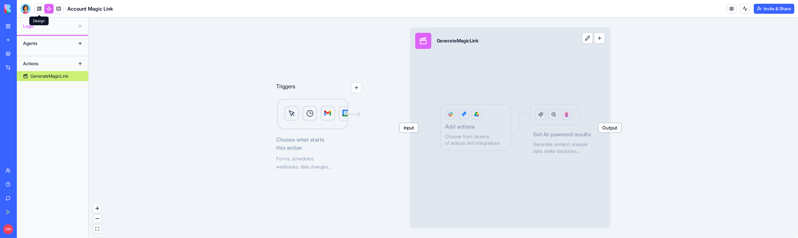 The height and width of the screenshot is (238, 798). Describe the element at coordinates (319, 143) in the screenshot. I see `span: Choose what starts this action` at that location.